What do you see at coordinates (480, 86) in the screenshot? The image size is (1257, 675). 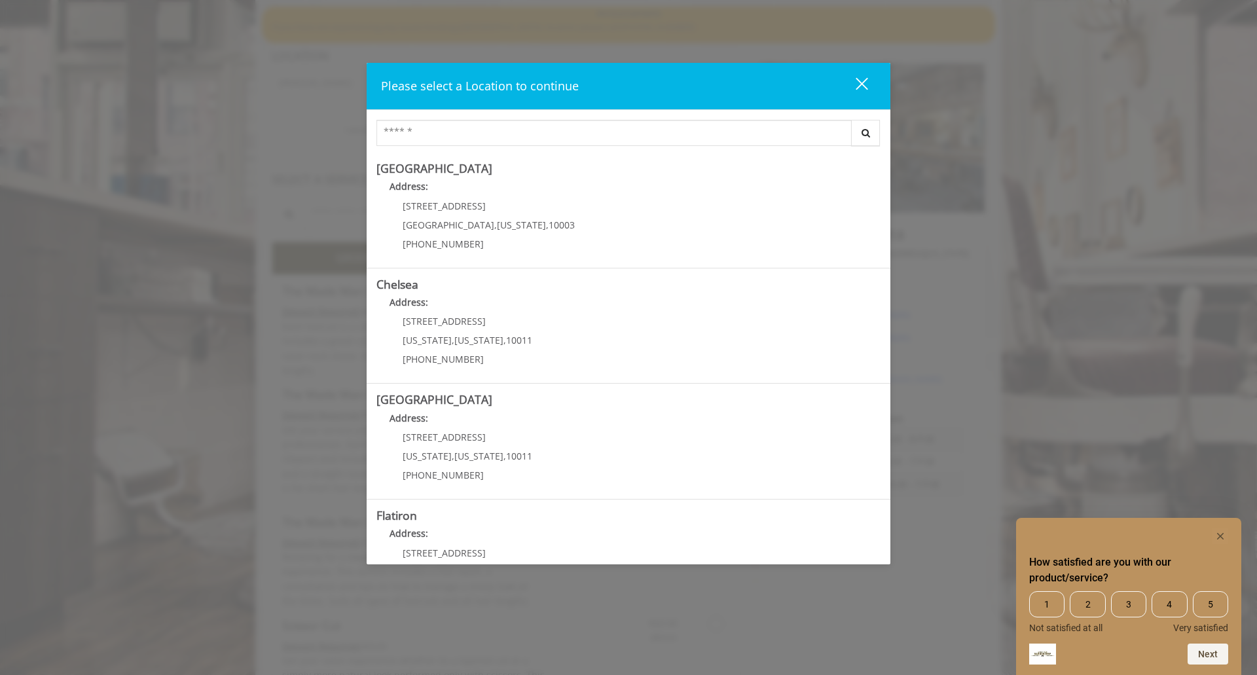 I see `span: Please select a Location to continue` at bounding box center [480, 86].